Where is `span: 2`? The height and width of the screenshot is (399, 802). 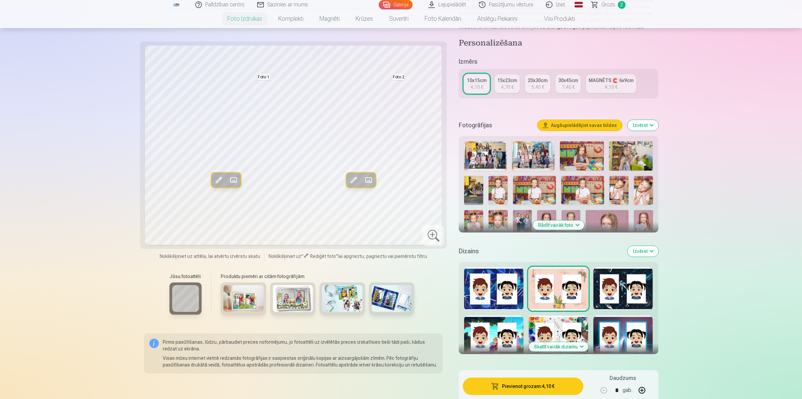
span: 2 is located at coordinates (622, 5).